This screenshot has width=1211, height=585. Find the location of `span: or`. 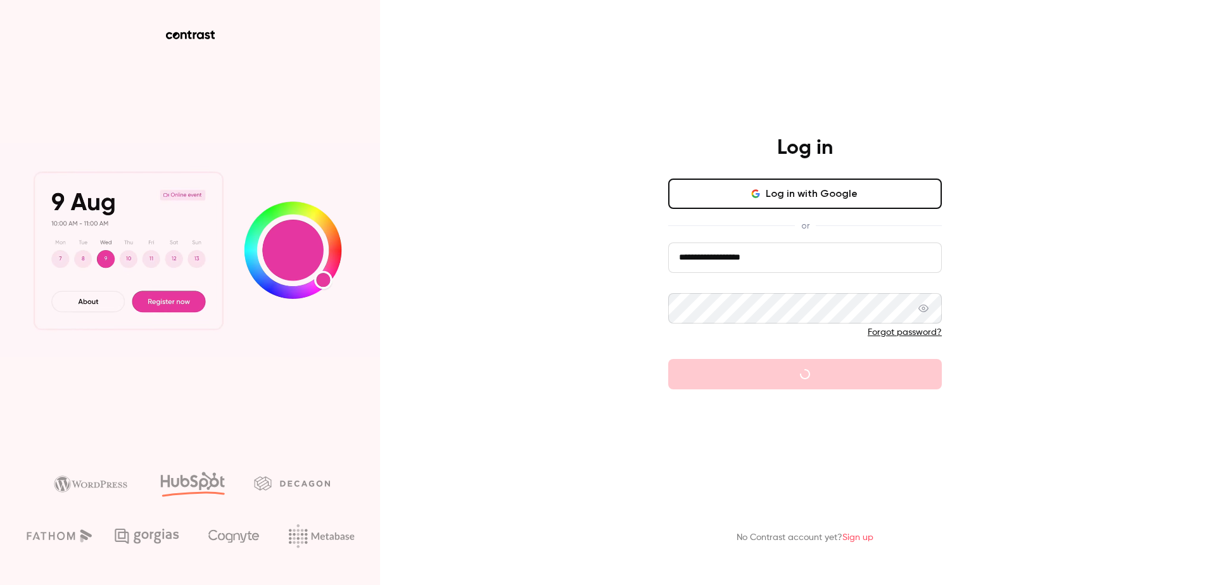

span: or is located at coordinates (805, 225).